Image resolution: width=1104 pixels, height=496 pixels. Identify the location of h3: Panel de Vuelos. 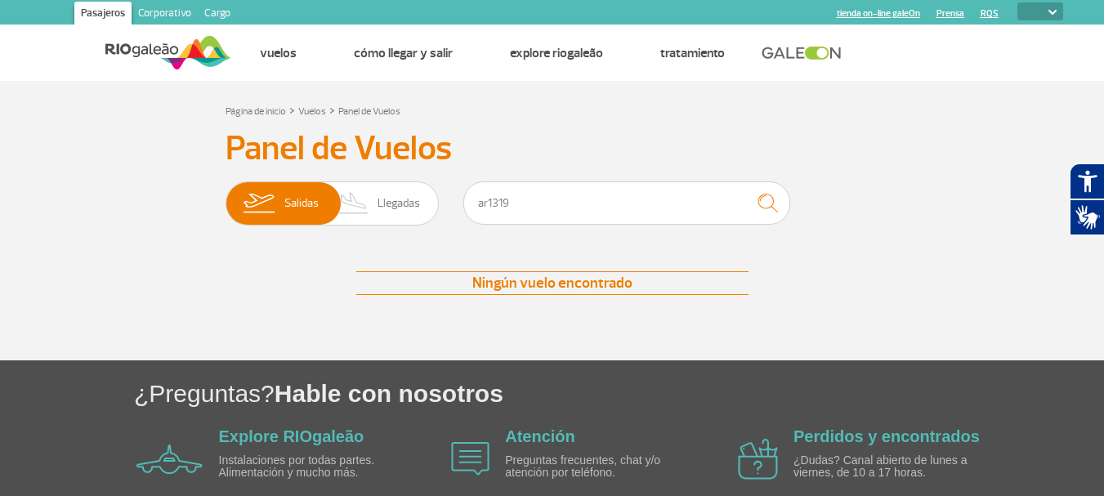
(553, 149).